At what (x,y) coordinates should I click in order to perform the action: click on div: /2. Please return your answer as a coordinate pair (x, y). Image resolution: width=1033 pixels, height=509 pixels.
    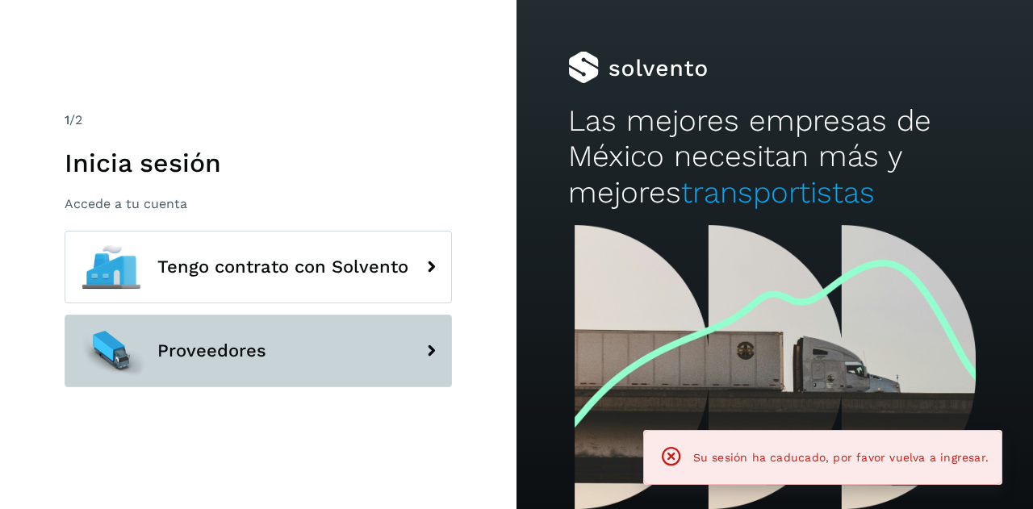
    Looking at the image, I should click on (258, 120).